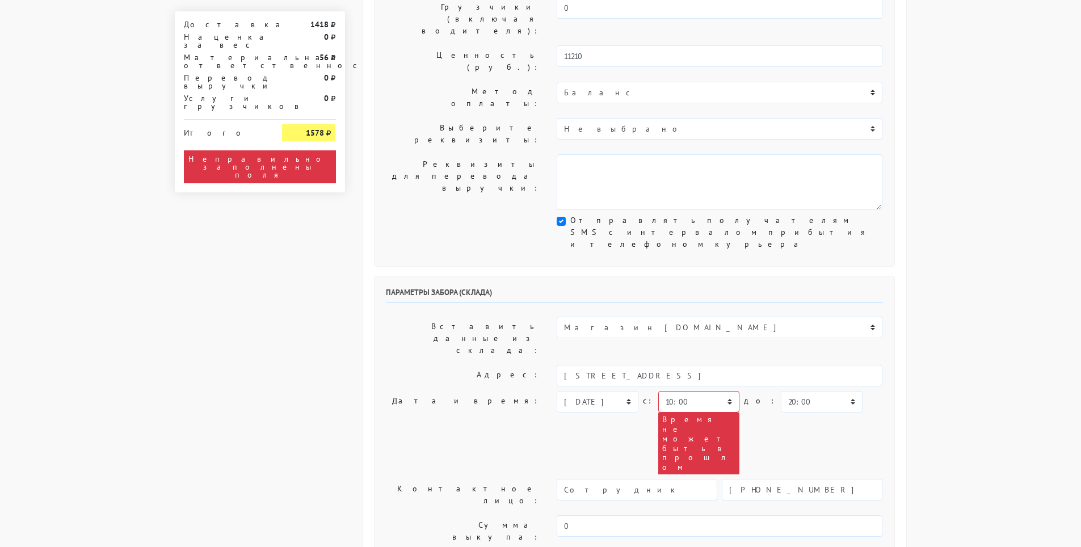 The image size is (1081, 547). Describe the element at coordinates (225, 82) in the screenshot. I see `div: Перевод выручки` at that location.